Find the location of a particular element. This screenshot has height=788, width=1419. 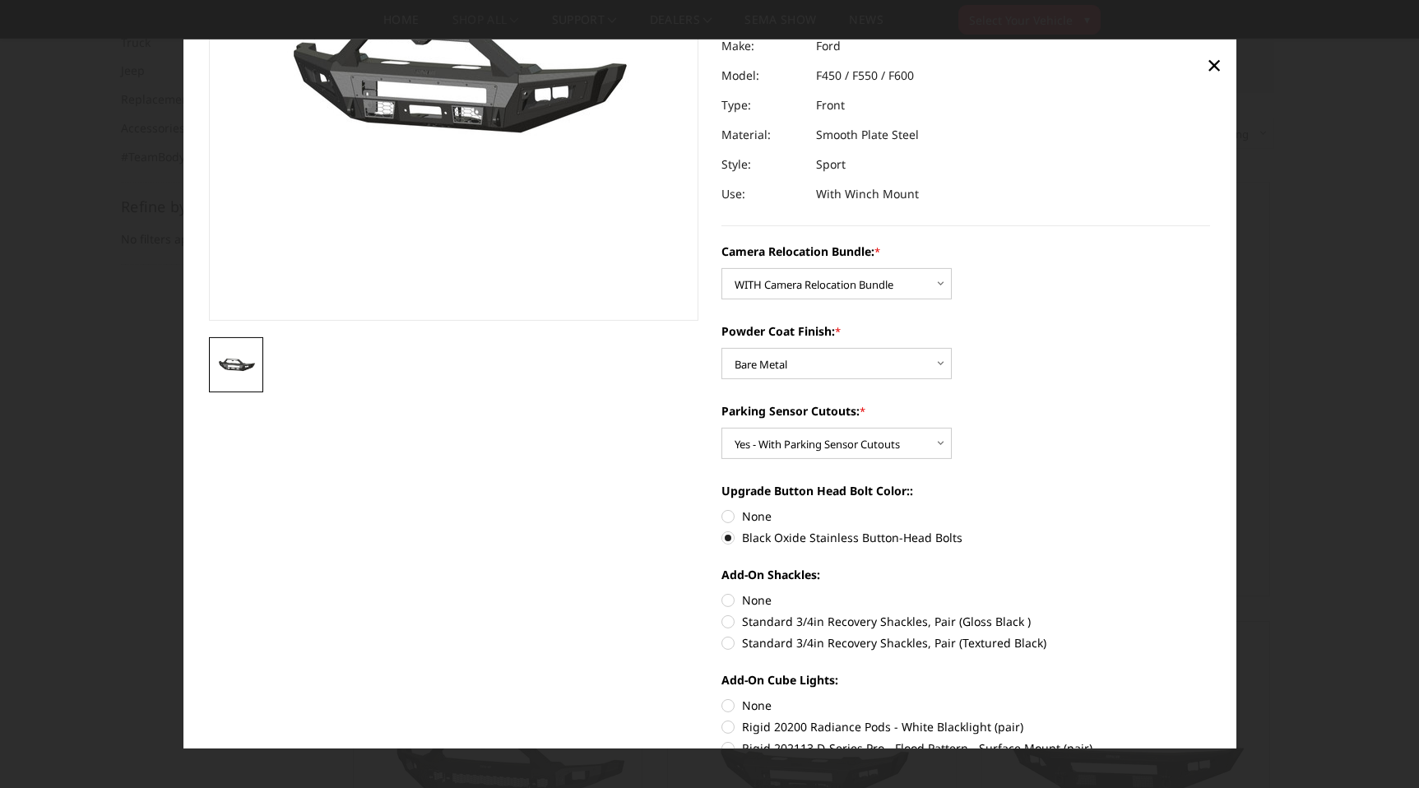

label: Upgrade Button Head Bolt Color:: is located at coordinates (966, 490).